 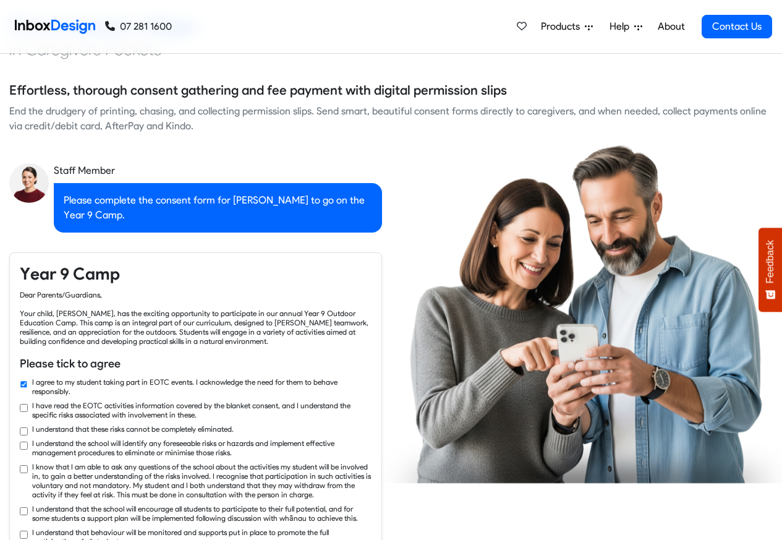 I want to click on label: I have read the EOTC activities information covered by the blanket consent, and I understand the ..., so click(x=202, y=410).